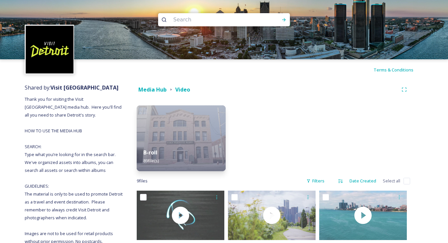 The image size is (448, 243). I want to click on span: Shared by:, so click(71, 88).